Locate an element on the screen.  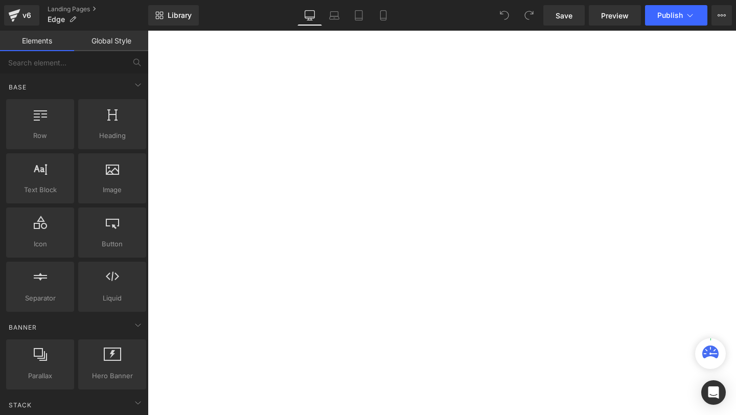
a: Global Style is located at coordinates (111, 41).